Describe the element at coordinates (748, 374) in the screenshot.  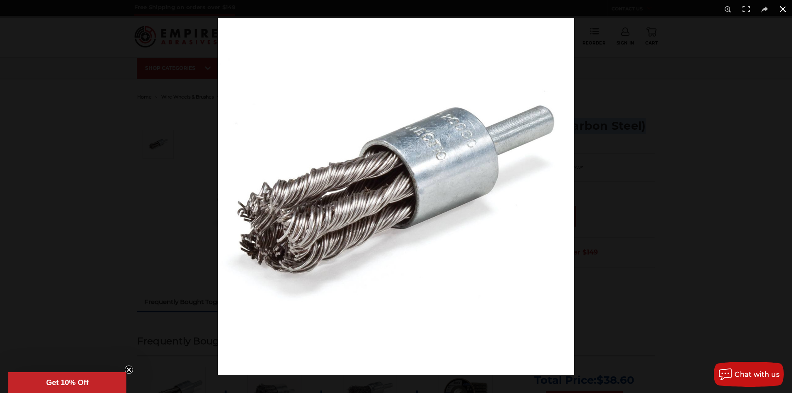
I see `button: Chat with us` at that location.